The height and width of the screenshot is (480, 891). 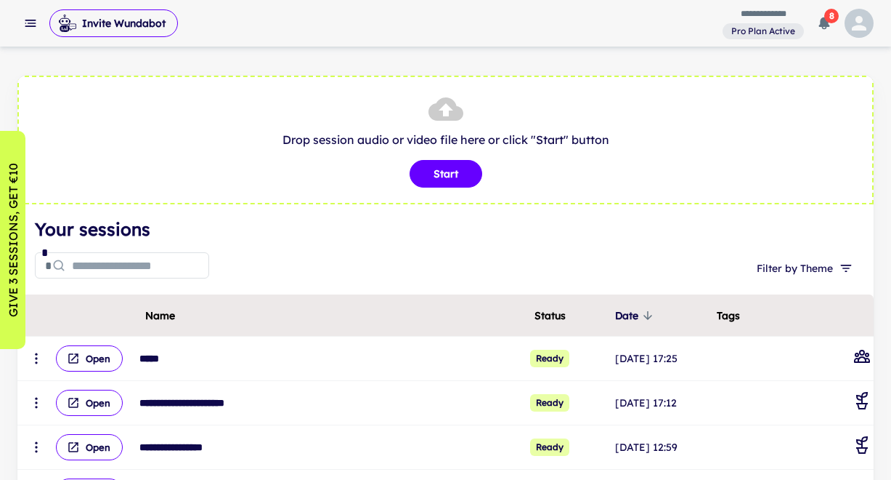 What do you see at coordinates (825, 23) in the screenshot?
I see `button: 8` at bounding box center [825, 23].